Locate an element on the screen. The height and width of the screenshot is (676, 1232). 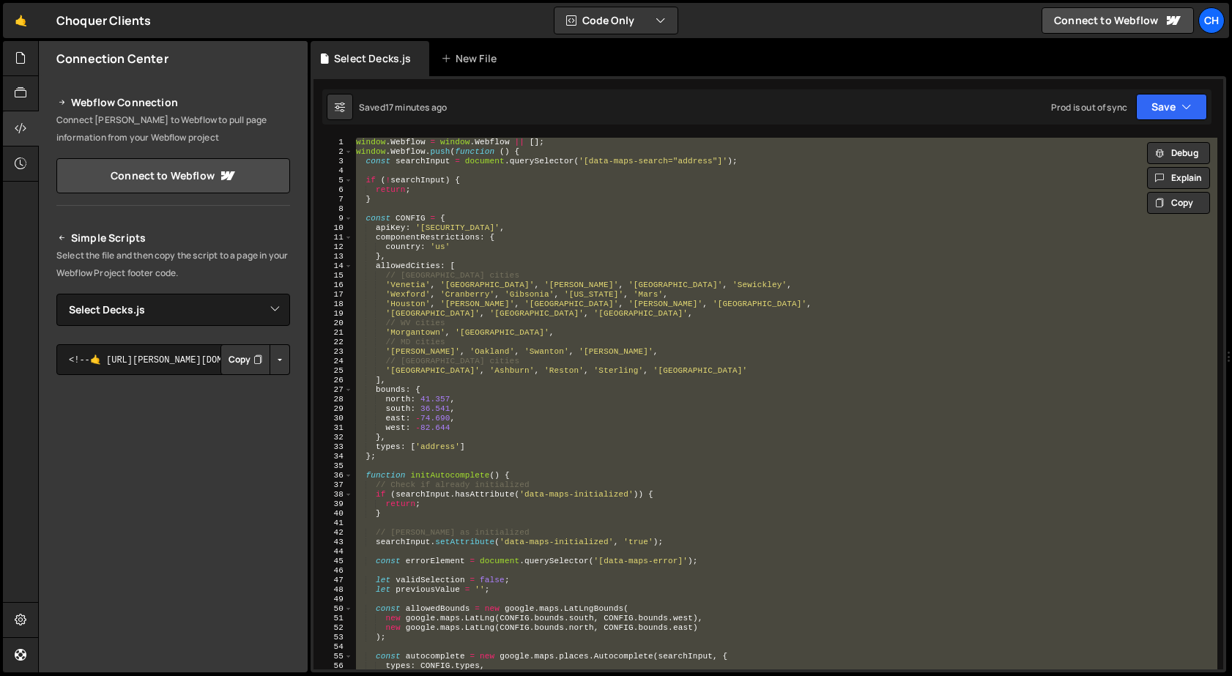
div: 3 is located at coordinates (333, 161).